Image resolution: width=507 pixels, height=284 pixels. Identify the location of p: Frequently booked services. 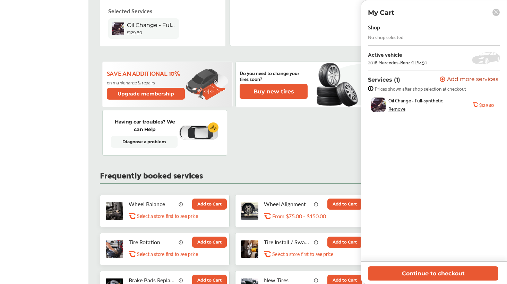
(151, 175).